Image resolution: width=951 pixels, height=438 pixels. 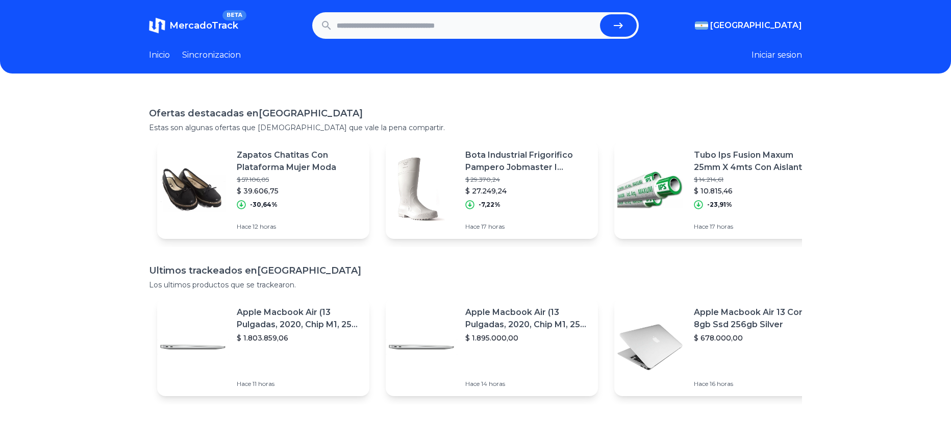 What do you see at coordinates (527, 180) in the screenshot?
I see `p: $ 29.370,24` at bounding box center [527, 180].